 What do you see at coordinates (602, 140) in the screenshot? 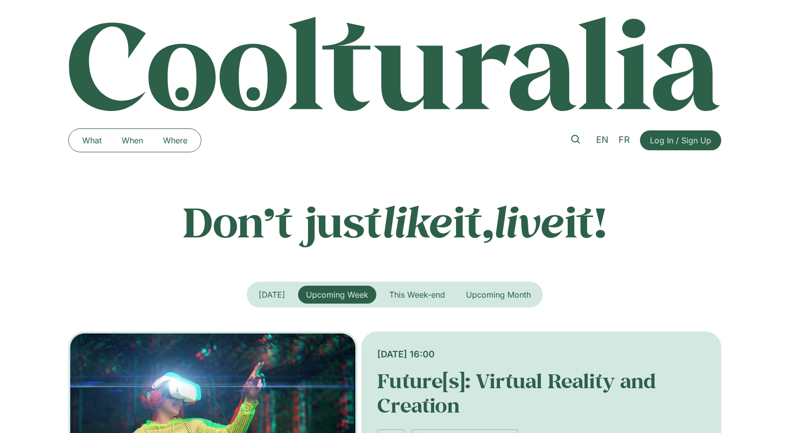
I see `a: EN` at bounding box center [602, 140].